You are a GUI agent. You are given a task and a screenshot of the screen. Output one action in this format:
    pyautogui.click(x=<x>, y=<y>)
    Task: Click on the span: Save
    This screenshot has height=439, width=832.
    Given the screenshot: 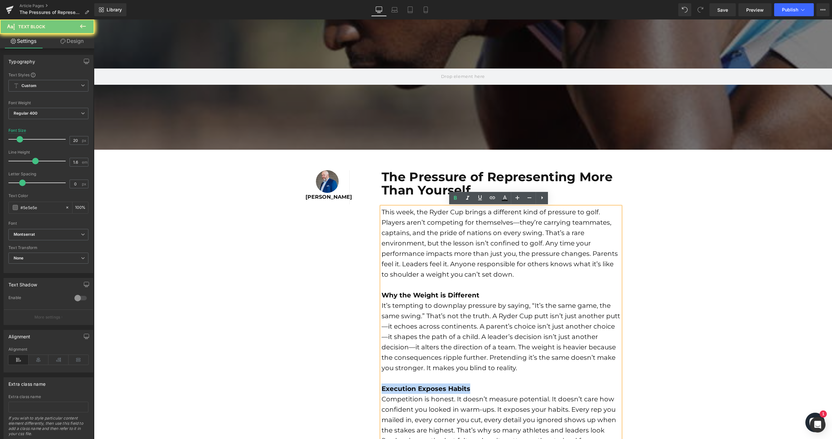 What is the action you would take?
    pyautogui.click(x=723, y=10)
    